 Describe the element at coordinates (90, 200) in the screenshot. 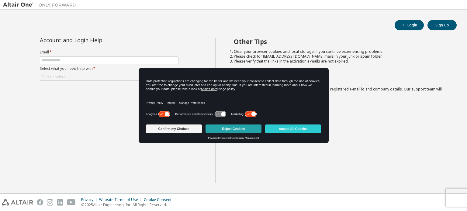

I see `div: Privacy` at that location.